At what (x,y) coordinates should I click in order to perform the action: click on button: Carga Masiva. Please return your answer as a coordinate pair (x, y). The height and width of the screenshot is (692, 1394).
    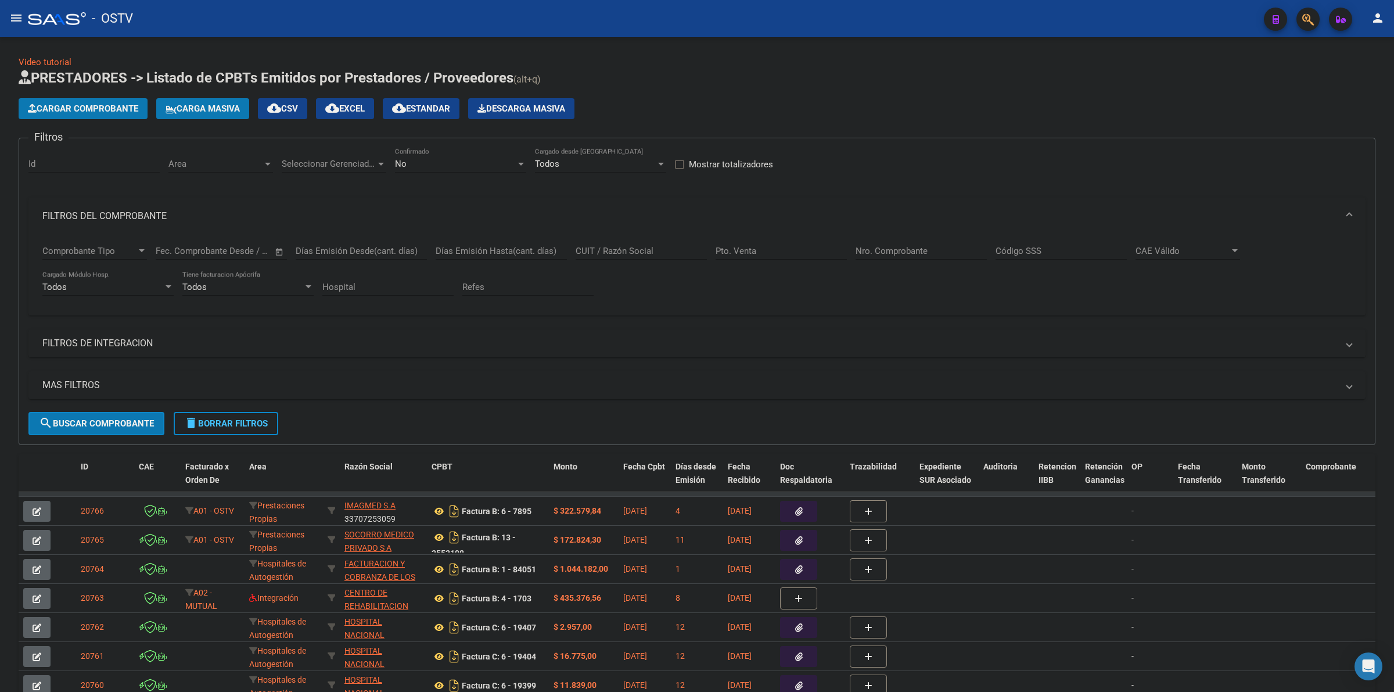
    Looking at the image, I should click on (203, 109).